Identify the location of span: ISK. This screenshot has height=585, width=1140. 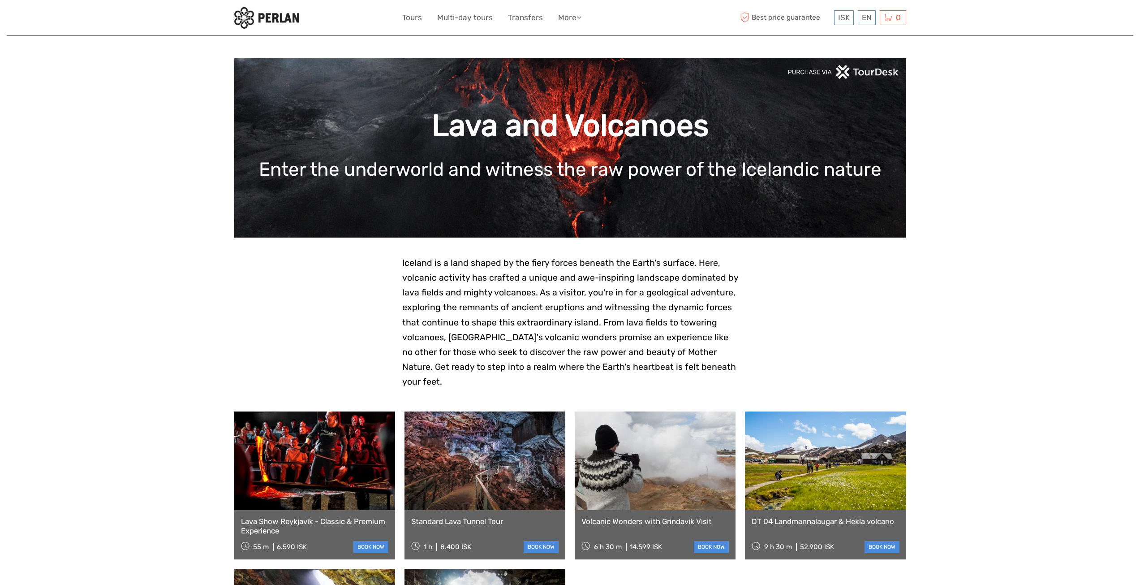
(844, 17).